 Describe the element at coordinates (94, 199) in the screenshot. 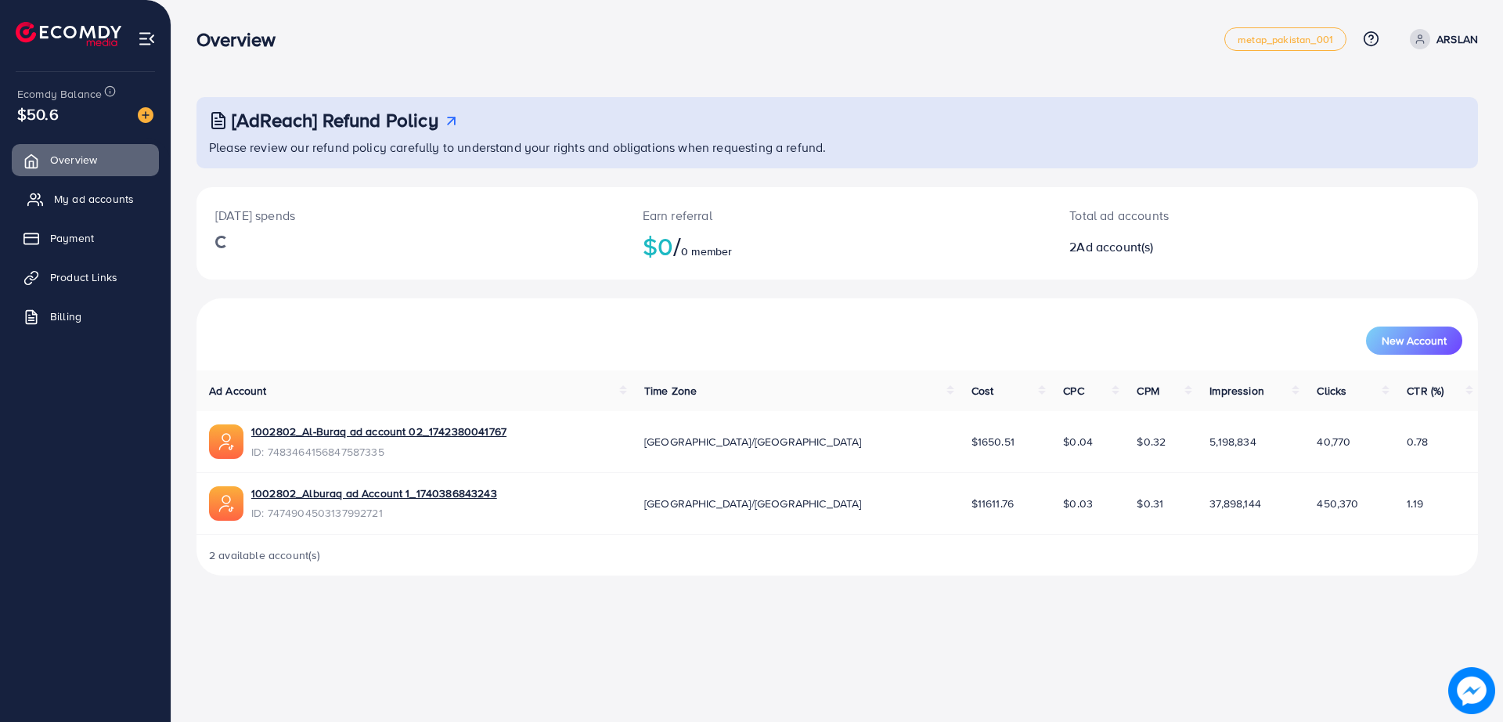

I see `span: My ad accounts` at that location.